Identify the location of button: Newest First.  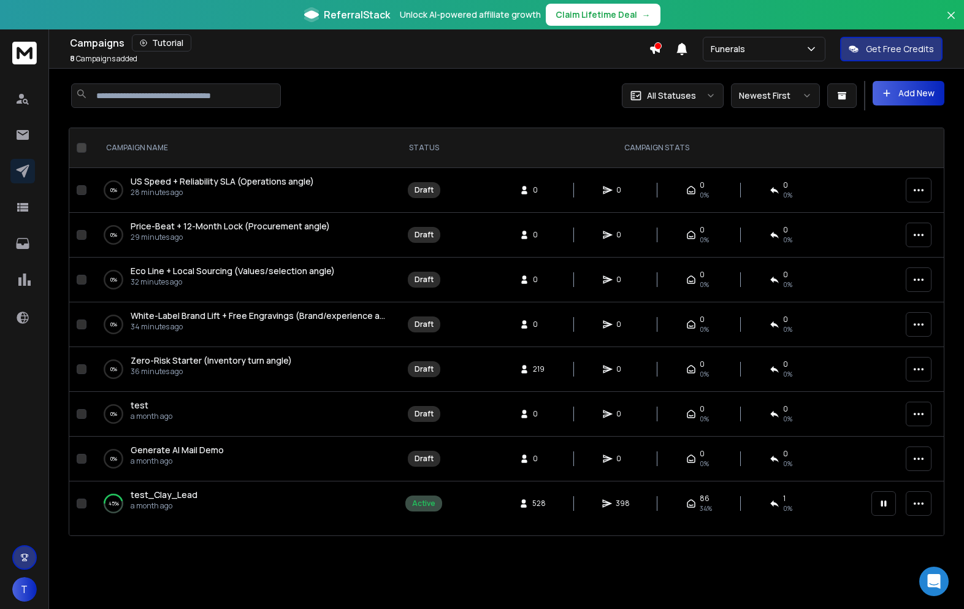
(775, 96).